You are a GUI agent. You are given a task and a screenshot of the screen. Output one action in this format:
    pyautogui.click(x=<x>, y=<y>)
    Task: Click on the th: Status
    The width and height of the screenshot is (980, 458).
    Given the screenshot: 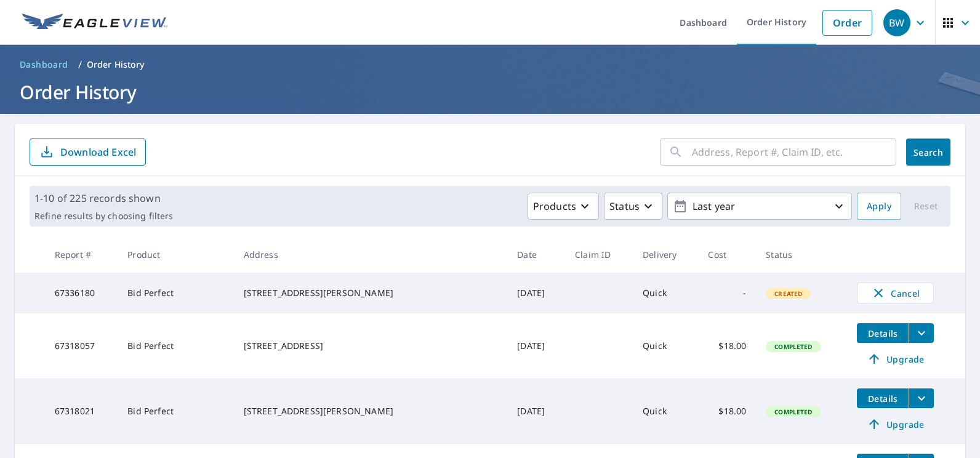 What is the action you would take?
    pyautogui.click(x=801, y=254)
    